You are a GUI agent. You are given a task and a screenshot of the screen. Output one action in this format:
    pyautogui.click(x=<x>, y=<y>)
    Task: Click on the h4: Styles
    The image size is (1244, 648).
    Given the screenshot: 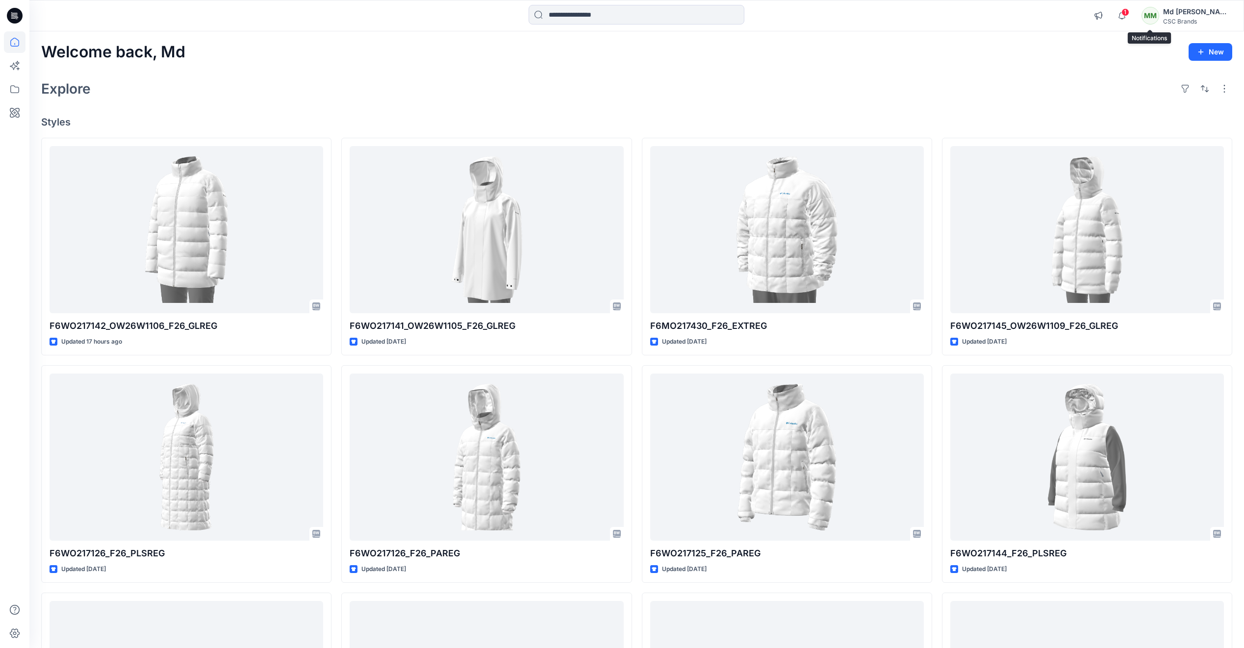 What is the action you would take?
    pyautogui.click(x=636, y=122)
    